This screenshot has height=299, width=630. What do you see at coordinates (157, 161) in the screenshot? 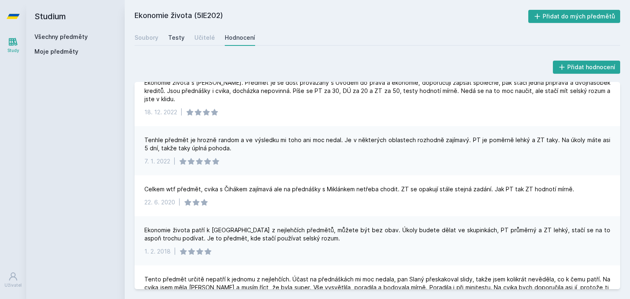
I see `div: 7. 1. 2022` at bounding box center [157, 161].